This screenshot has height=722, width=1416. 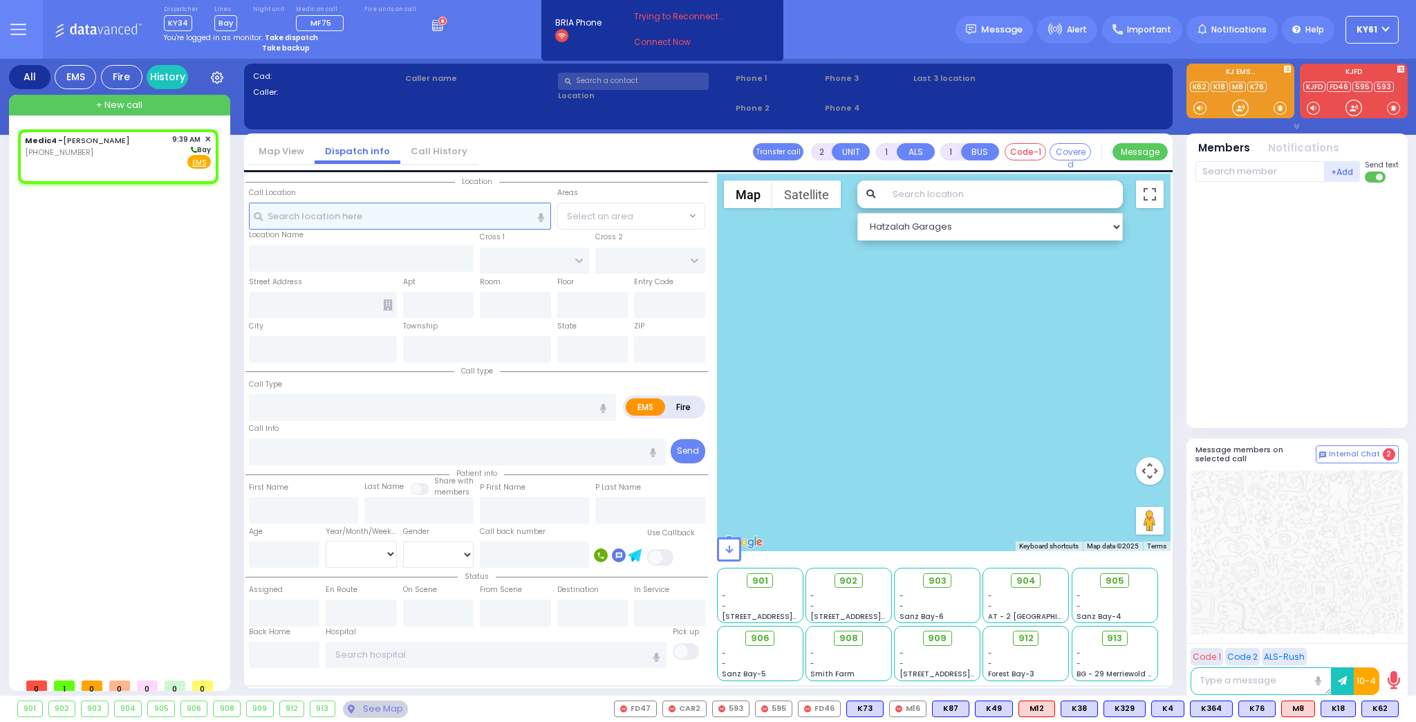 What do you see at coordinates (1224, 148) in the screenshot?
I see `button: Members` at bounding box center [1224, 148].